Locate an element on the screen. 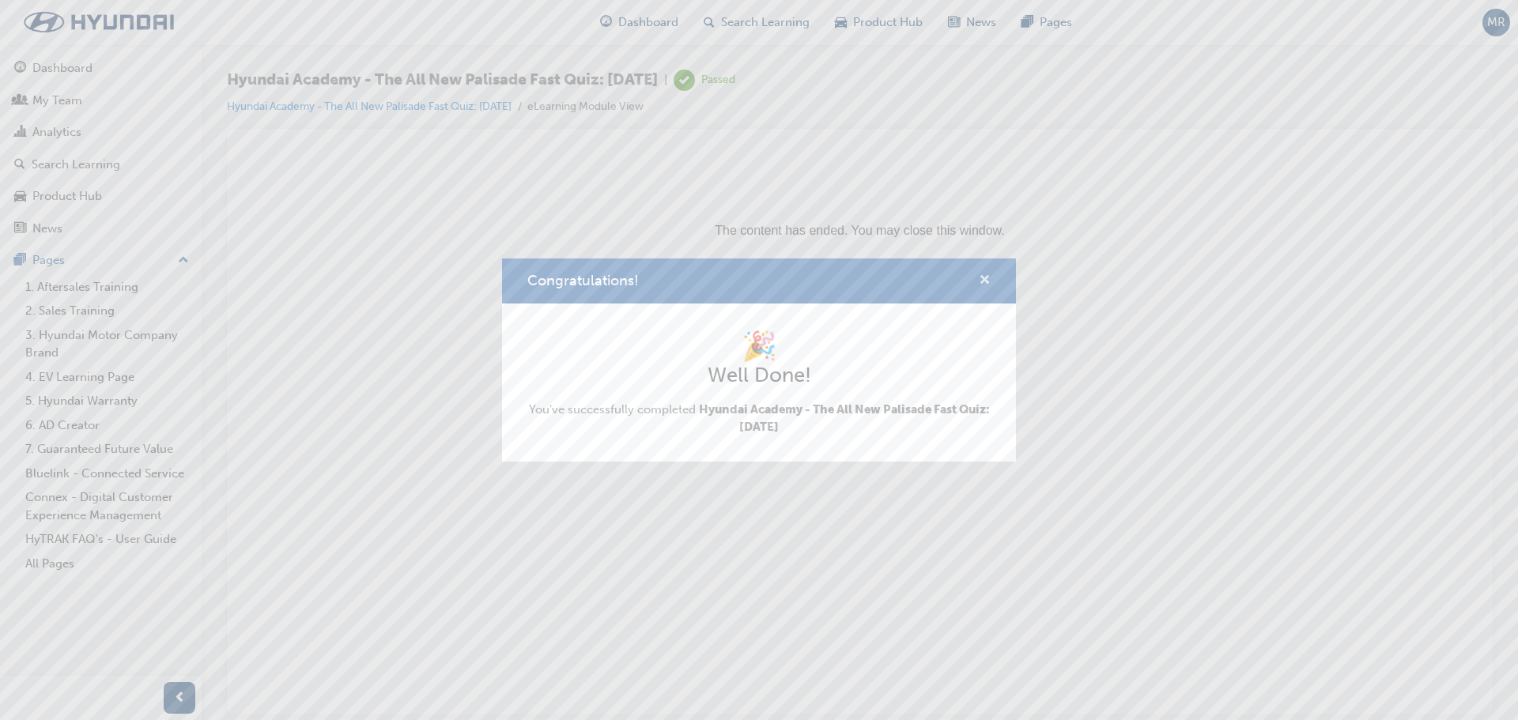  span: cross-icon is located at coordinates (985, 282).